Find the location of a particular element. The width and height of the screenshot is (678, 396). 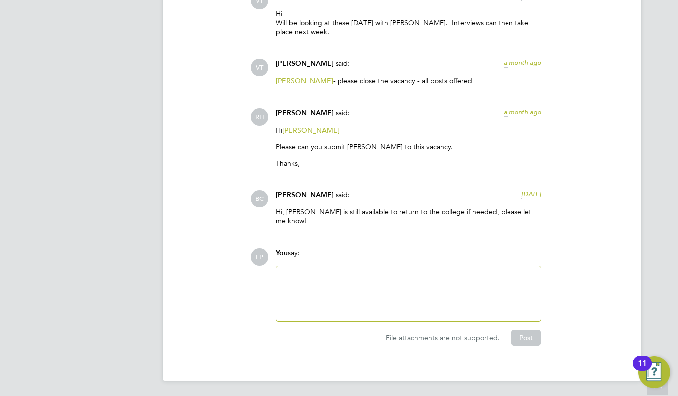

span: BC is located at coordinates (259, 198).